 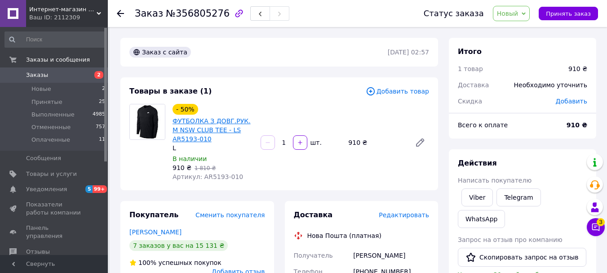 I want to click on span: Всего к оплате, so click(x=482, y=125).